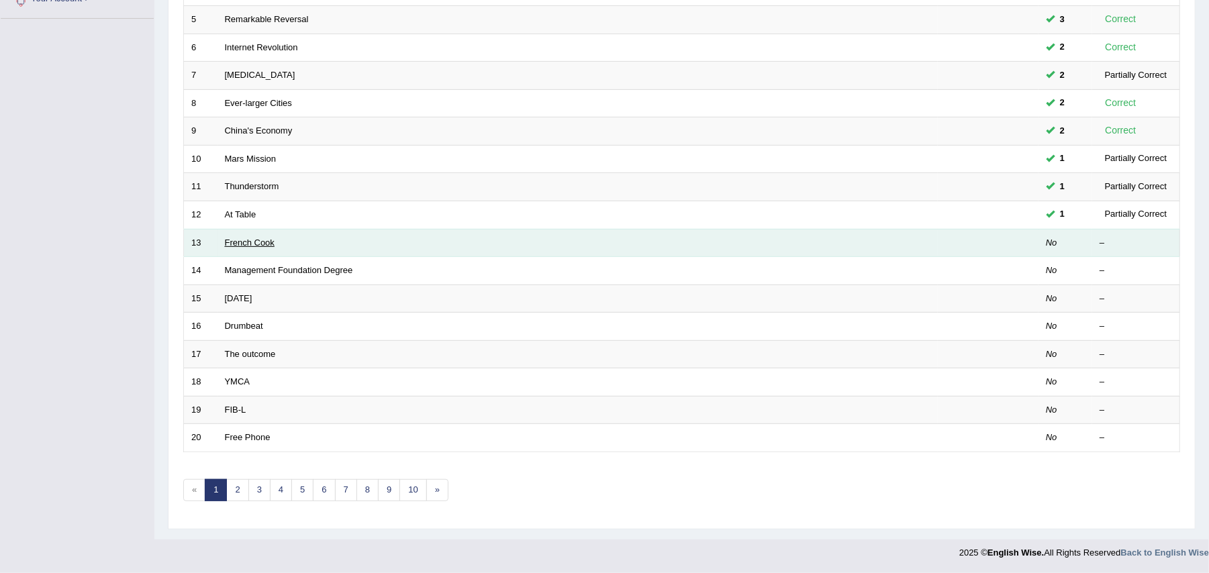 This screenshot has width=1209, height=573. Describe the element at coordinates (258, 103) in the screenshot. I see `a: Ever-larger Cities` at that location.